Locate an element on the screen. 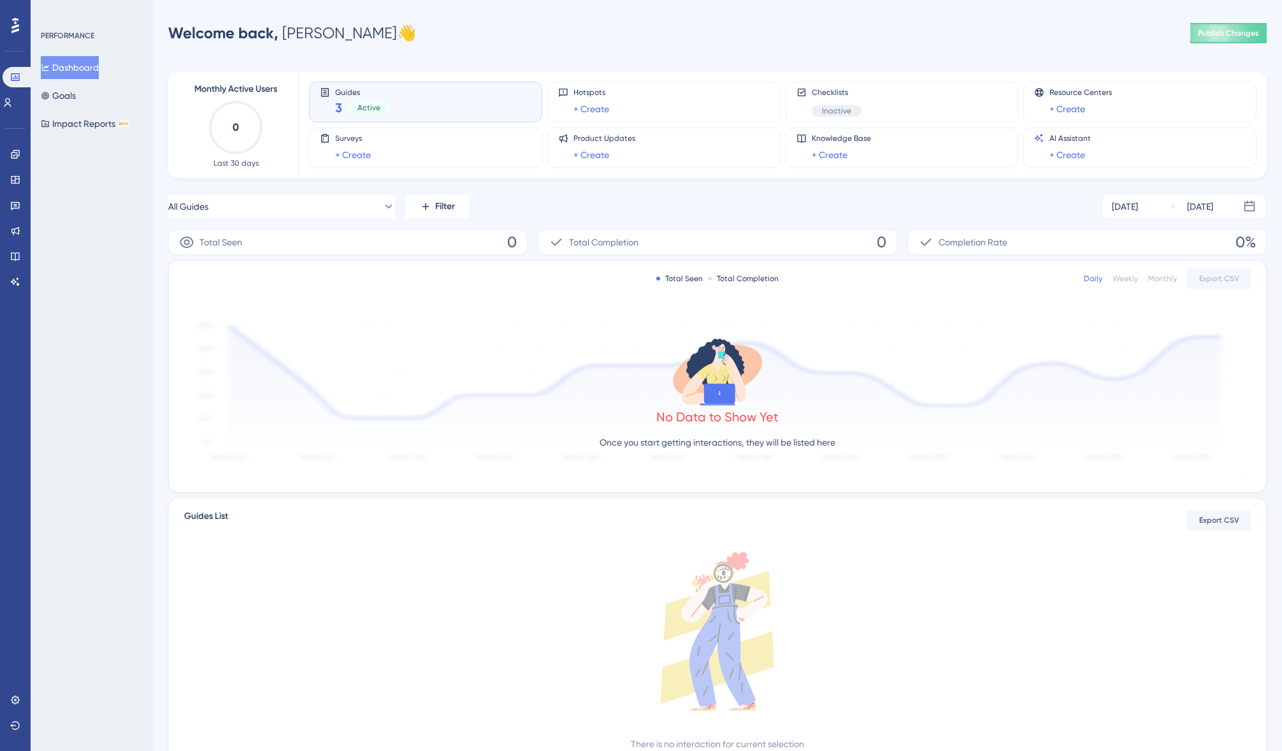  span: Surveys is located at coordinates (353, 138).